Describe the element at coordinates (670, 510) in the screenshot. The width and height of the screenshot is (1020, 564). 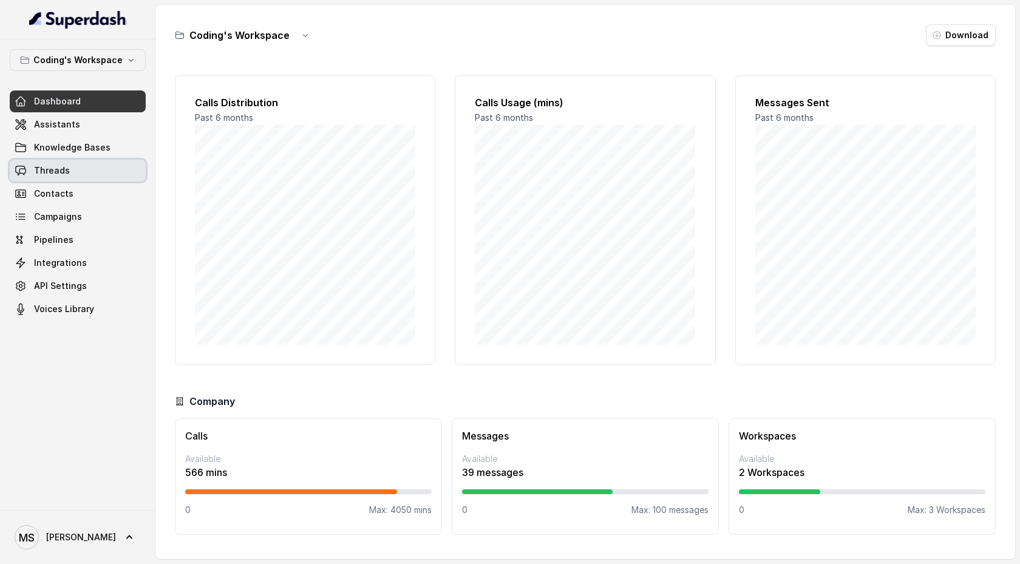
I see `p: Max: 100 messages` at that location.